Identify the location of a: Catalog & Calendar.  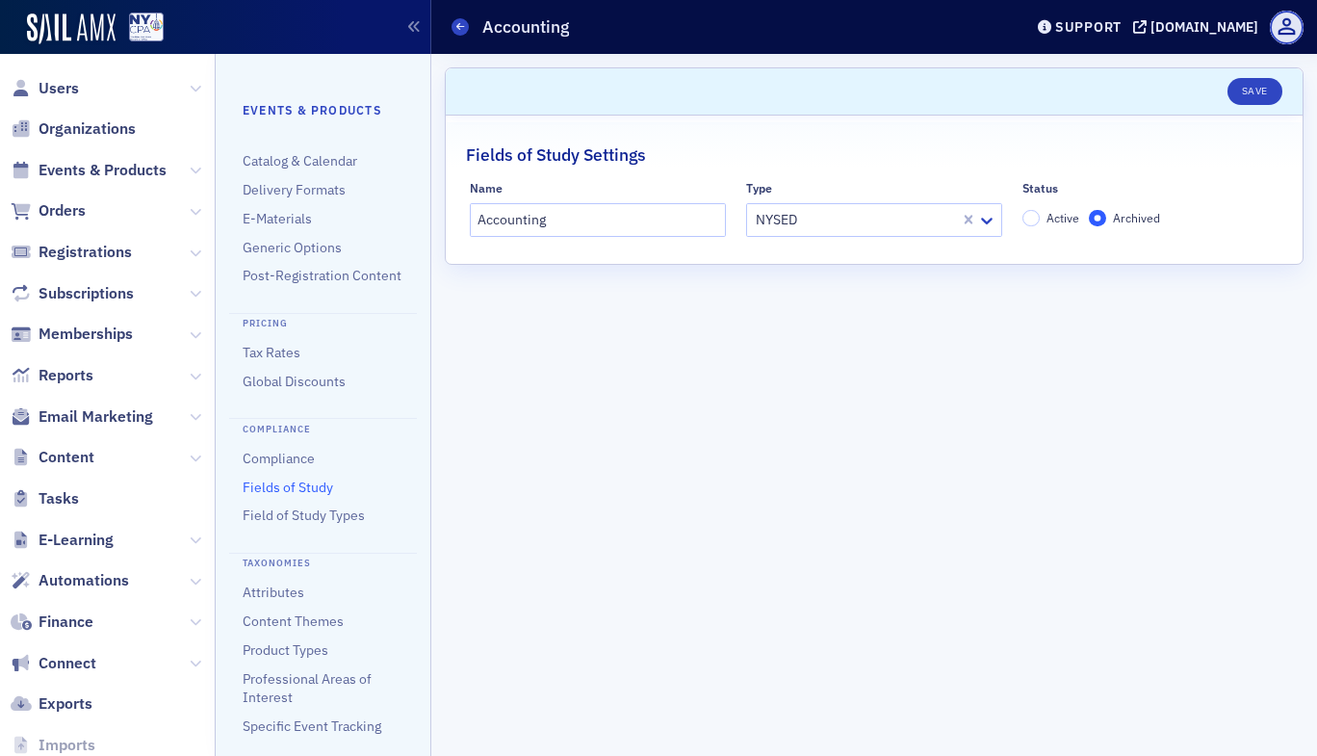
(299, 161).